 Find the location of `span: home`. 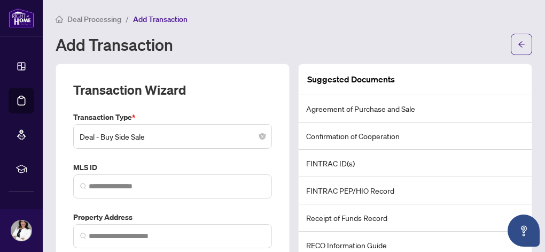

span: home is located at coordinates (59, 19).